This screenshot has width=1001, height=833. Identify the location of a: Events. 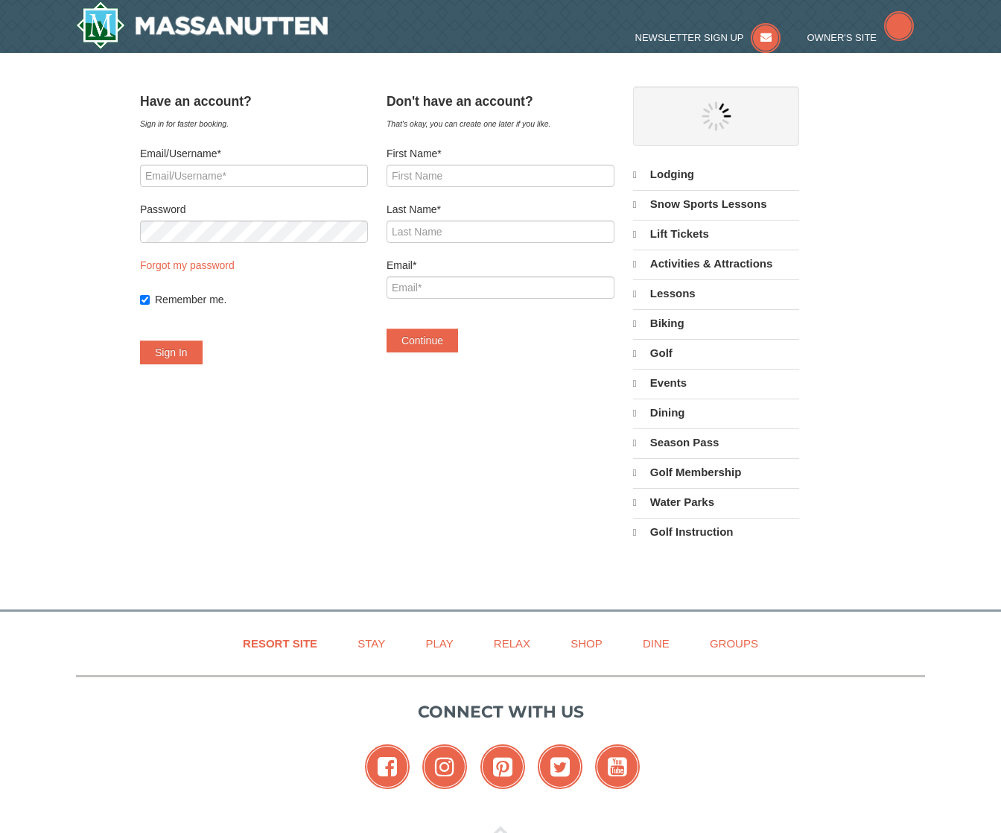
(716, 383).